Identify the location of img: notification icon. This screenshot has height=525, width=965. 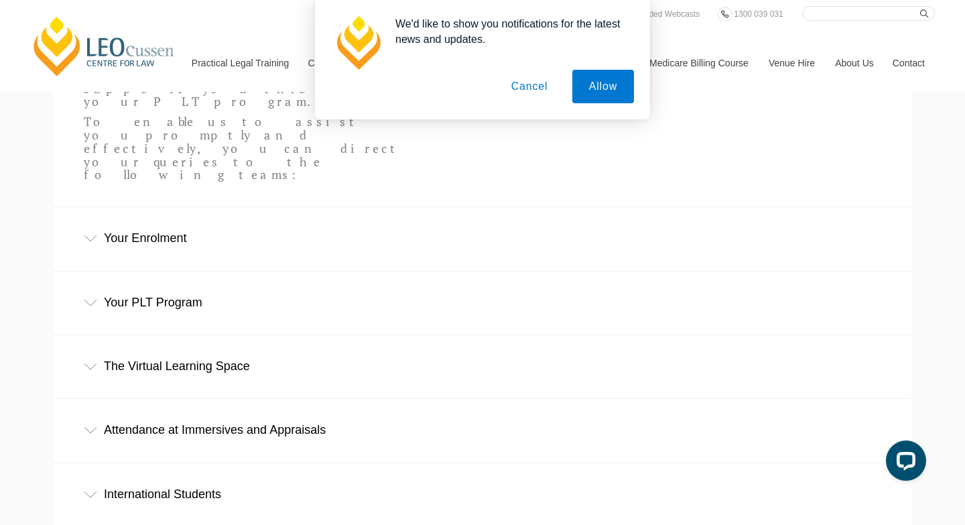
(358, 43).